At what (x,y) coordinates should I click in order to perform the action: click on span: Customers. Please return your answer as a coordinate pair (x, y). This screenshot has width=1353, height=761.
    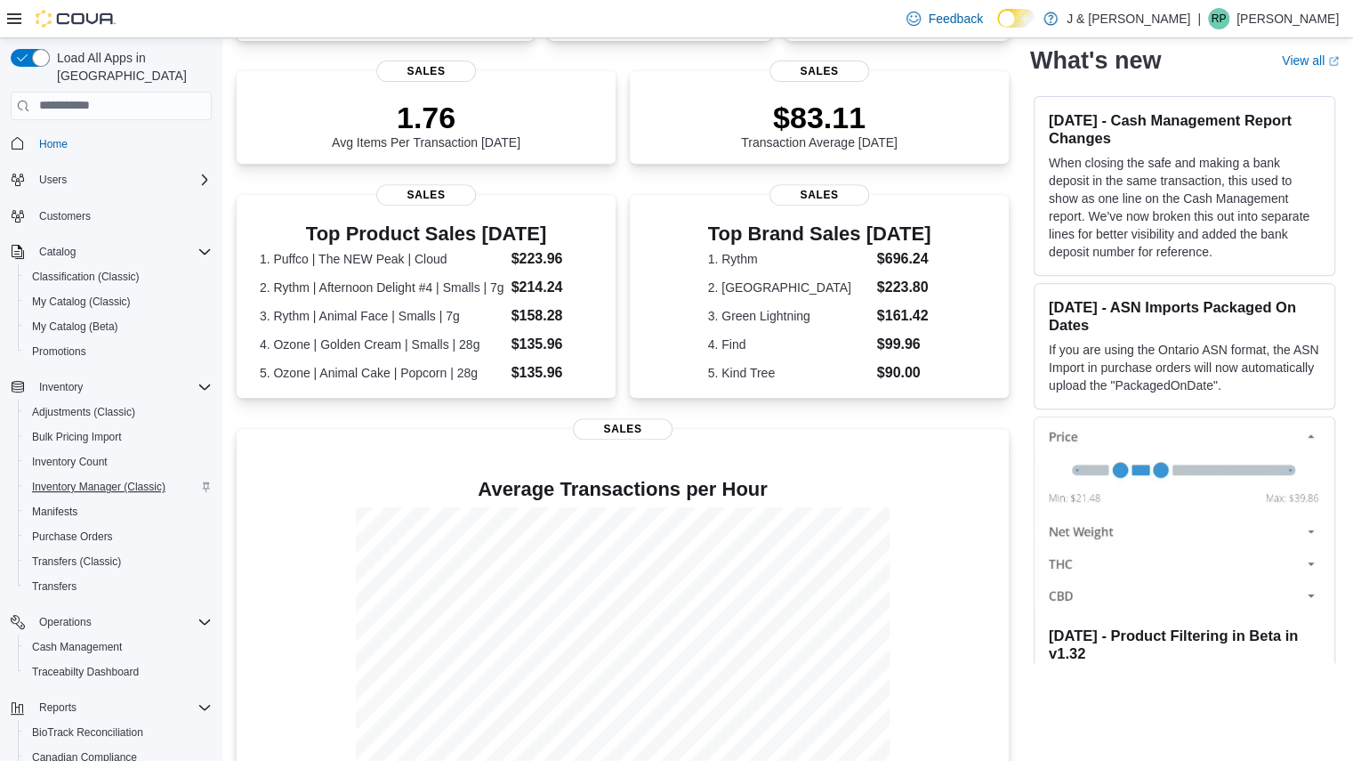
    Looking at the image, I should click on (122, 215).